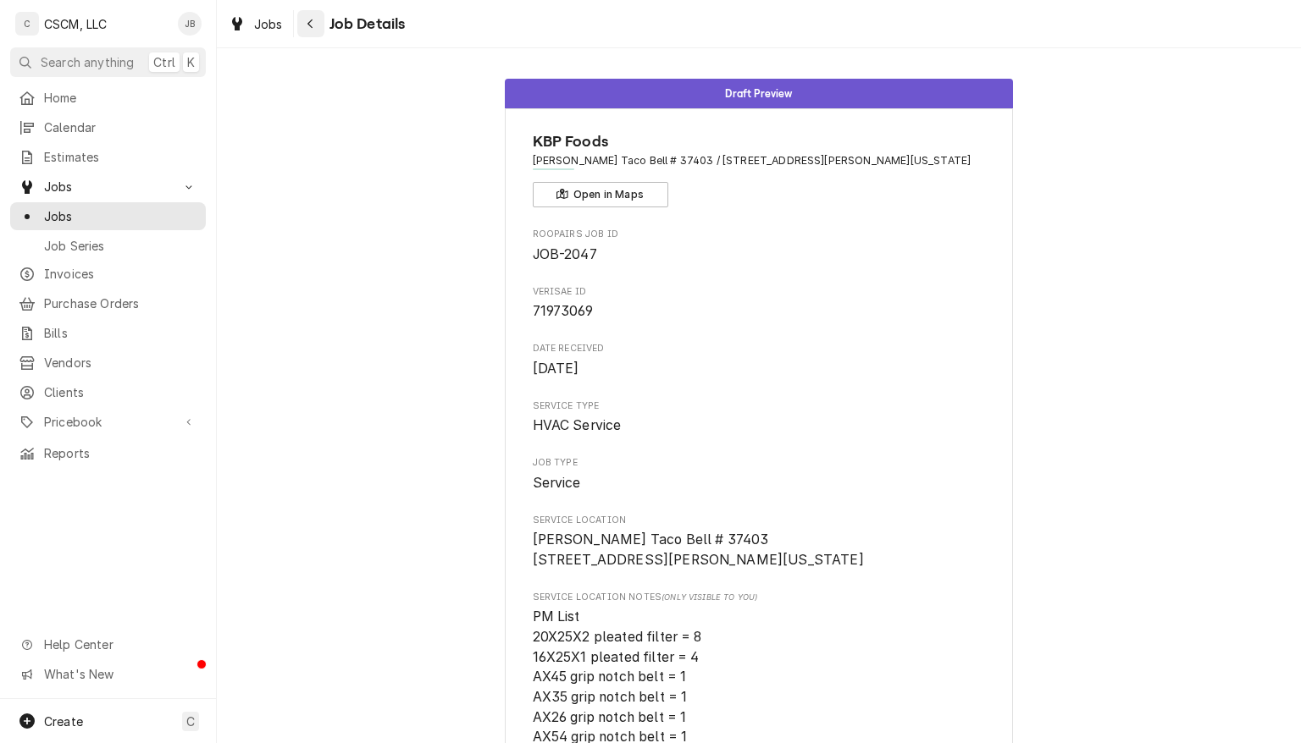  What do you see at coordinates (190, 24) in the screenshot?
I see `div: James Bain's Avatar` at bounding box center [190, 24].